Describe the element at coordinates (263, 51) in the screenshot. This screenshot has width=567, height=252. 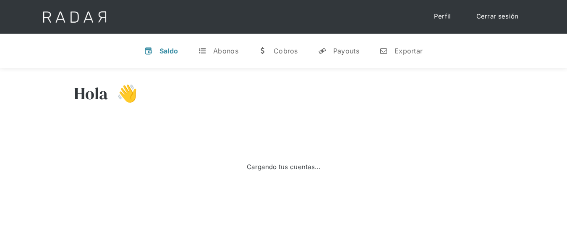
I see `div: w` at that location.